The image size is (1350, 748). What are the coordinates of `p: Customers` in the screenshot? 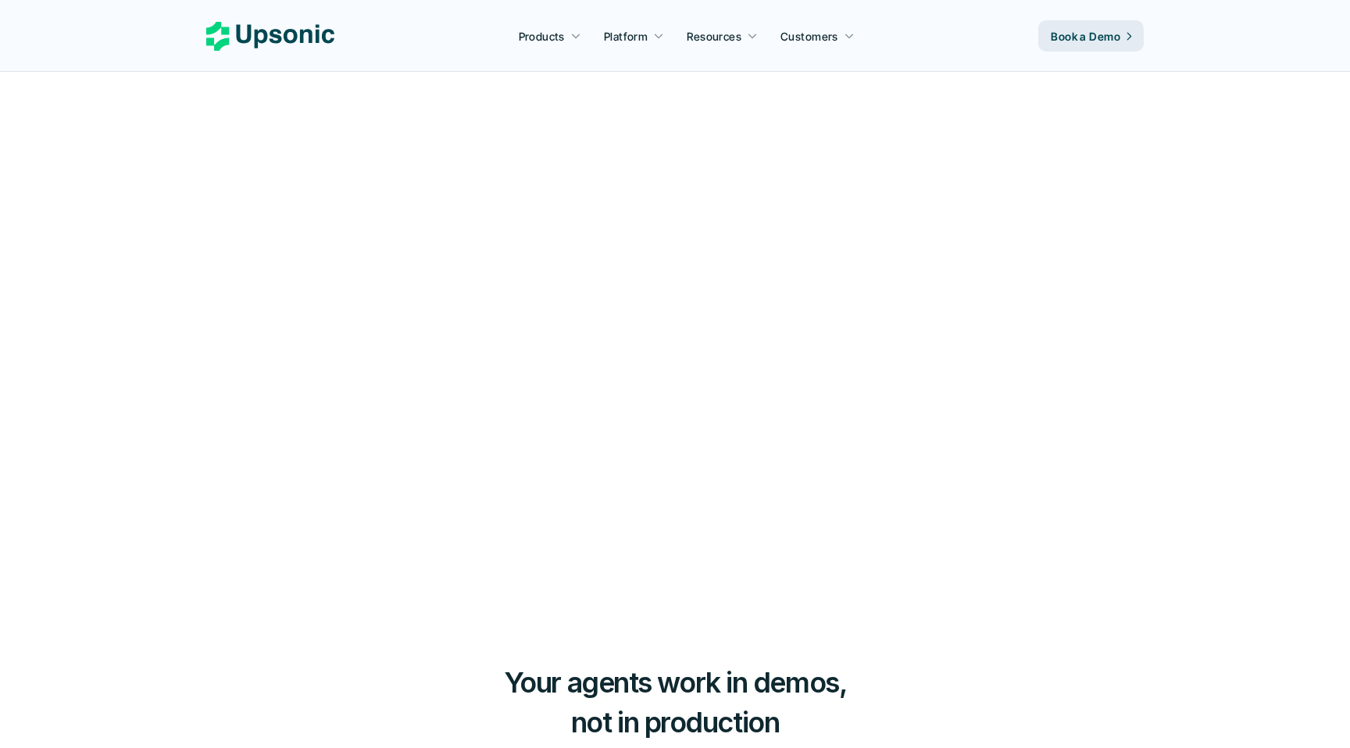 It's located at (809, 36).